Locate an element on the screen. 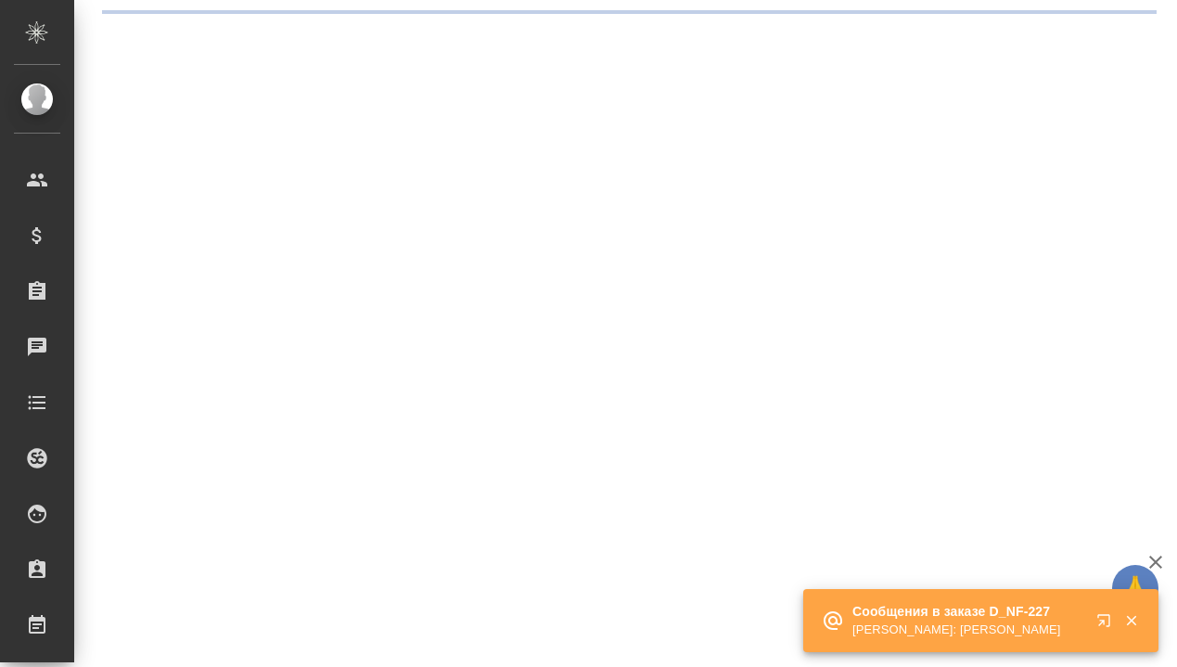 Image resolution: width=1177 pixels, height=667 pixels. button: Закрыть is located at coordinates (1131, 620).